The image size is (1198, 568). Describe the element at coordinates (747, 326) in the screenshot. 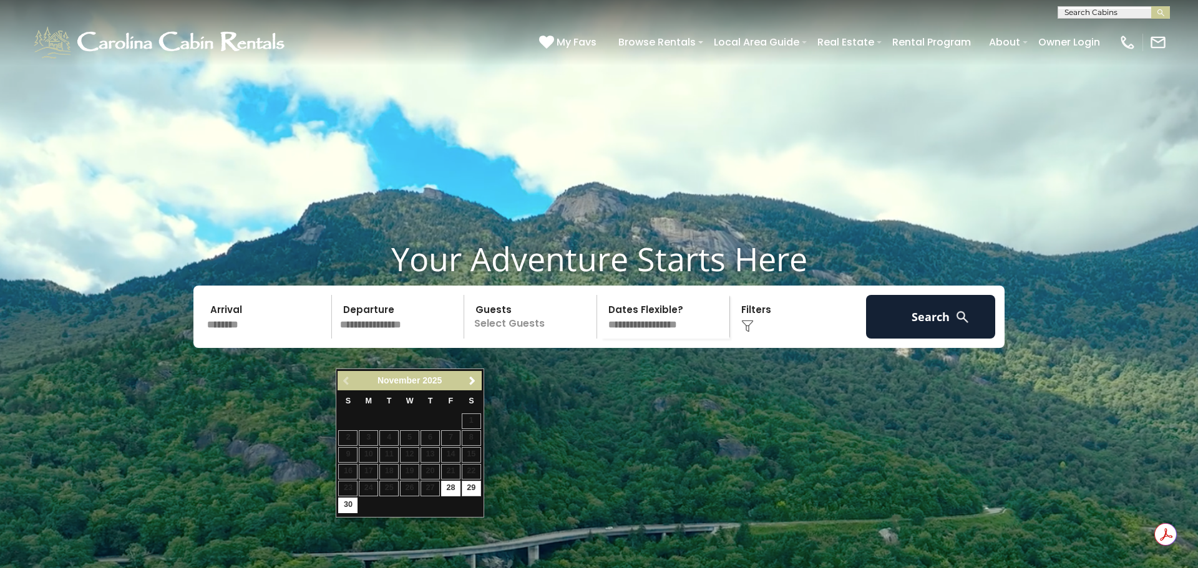

I see `img: filter--v1.png` at that location.